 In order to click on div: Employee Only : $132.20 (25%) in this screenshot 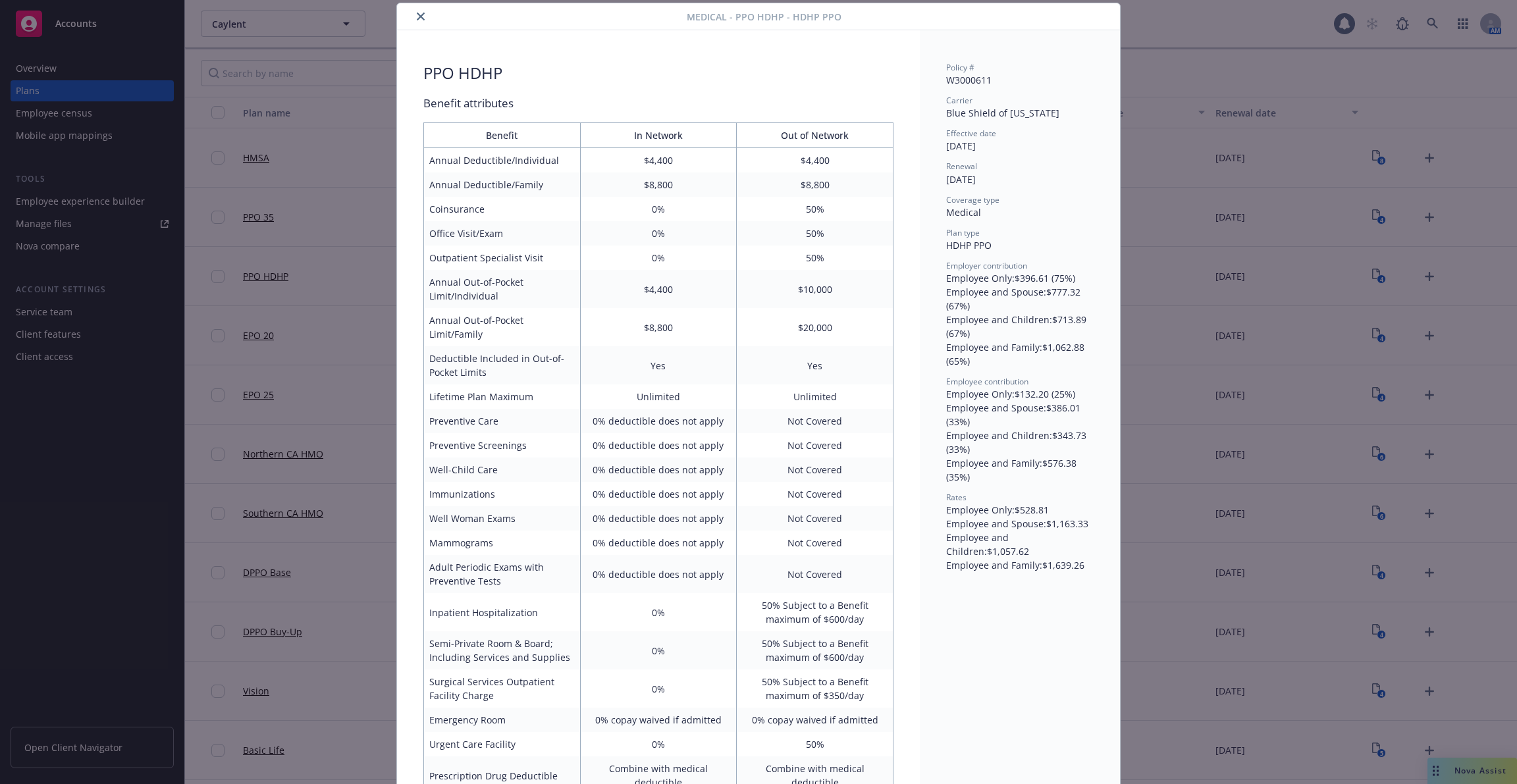, I will do `click(1020, 393)`.